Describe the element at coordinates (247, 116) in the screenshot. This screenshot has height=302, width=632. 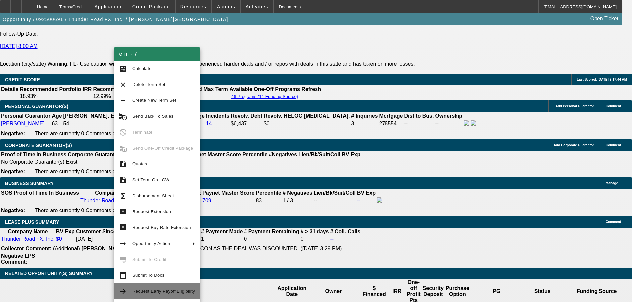
I see `b: Revolv. Debt` at that location.